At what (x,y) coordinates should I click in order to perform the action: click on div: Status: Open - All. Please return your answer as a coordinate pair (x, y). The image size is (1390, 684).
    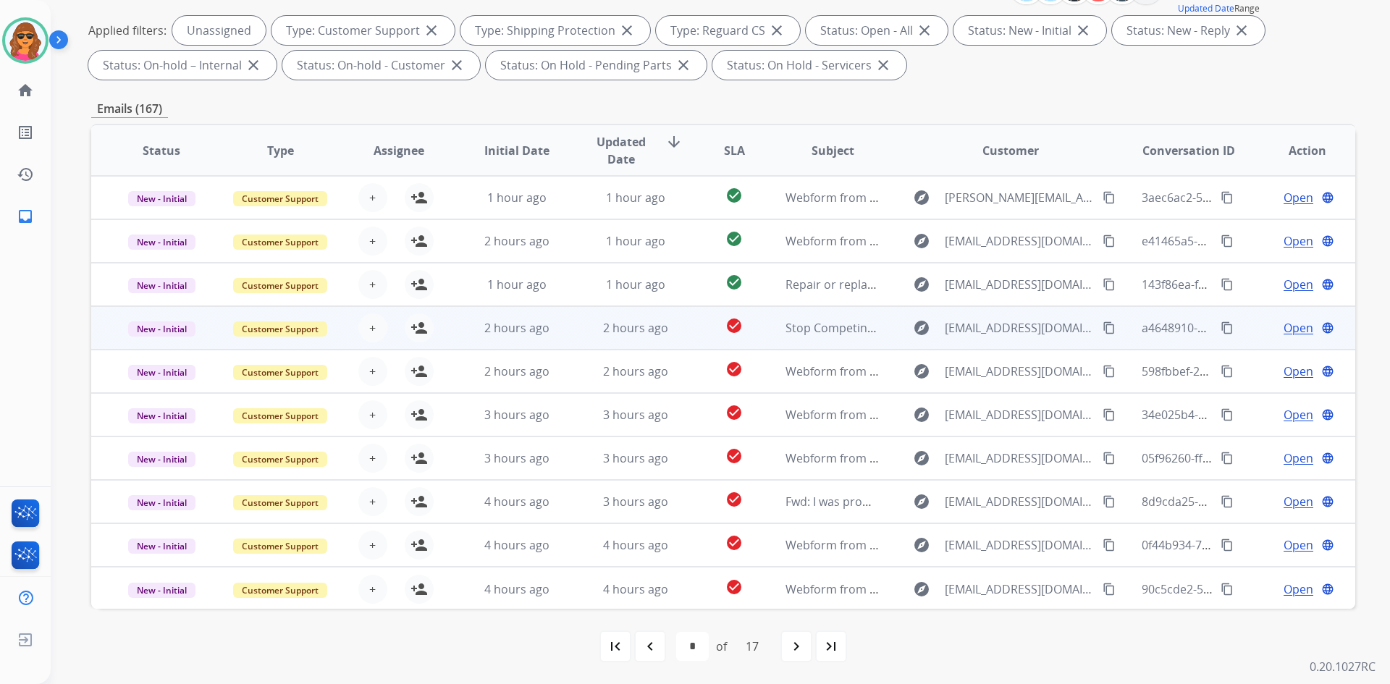
    Looking at the image, I should click on (877, 30).